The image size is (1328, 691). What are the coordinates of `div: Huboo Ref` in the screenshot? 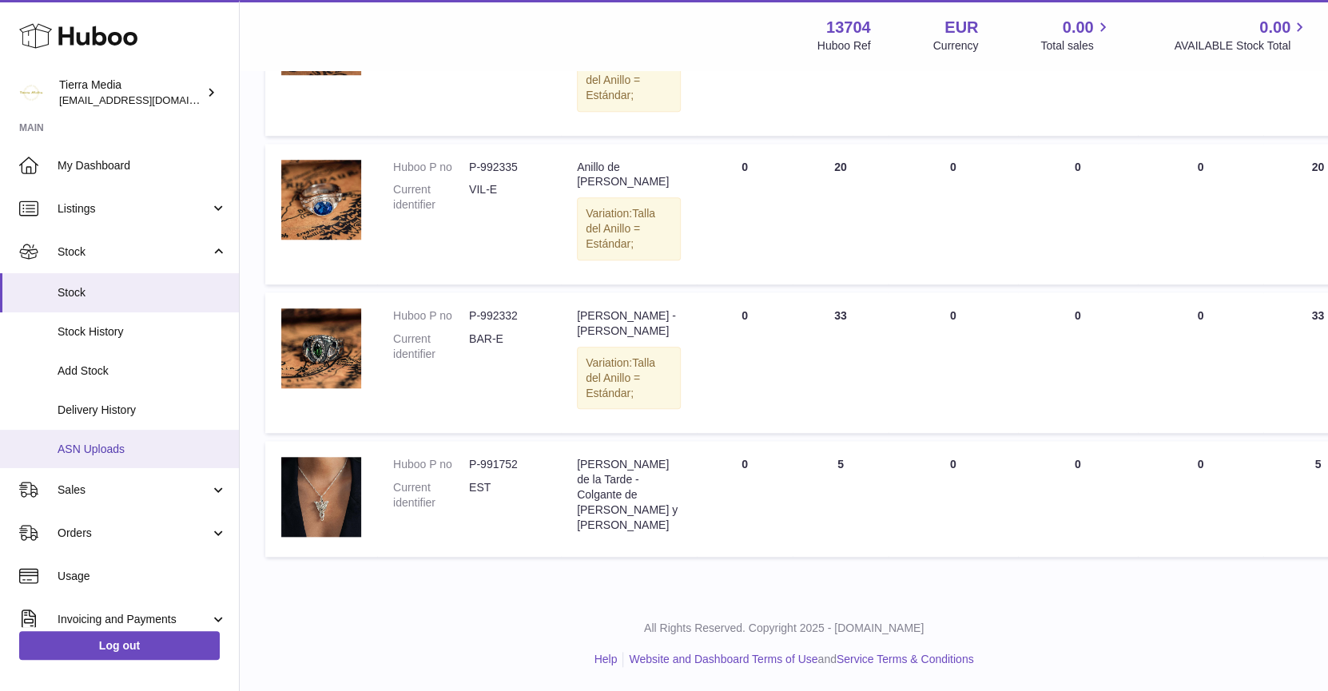 It's located at (844, 46).